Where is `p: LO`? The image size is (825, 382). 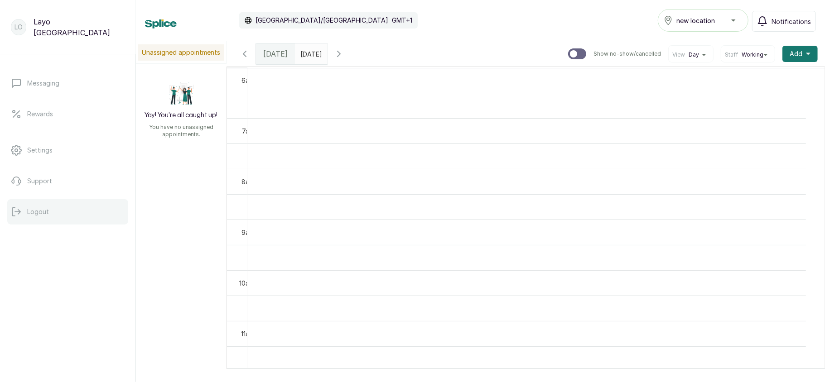 p: LO is located at coordinates (19, 27).